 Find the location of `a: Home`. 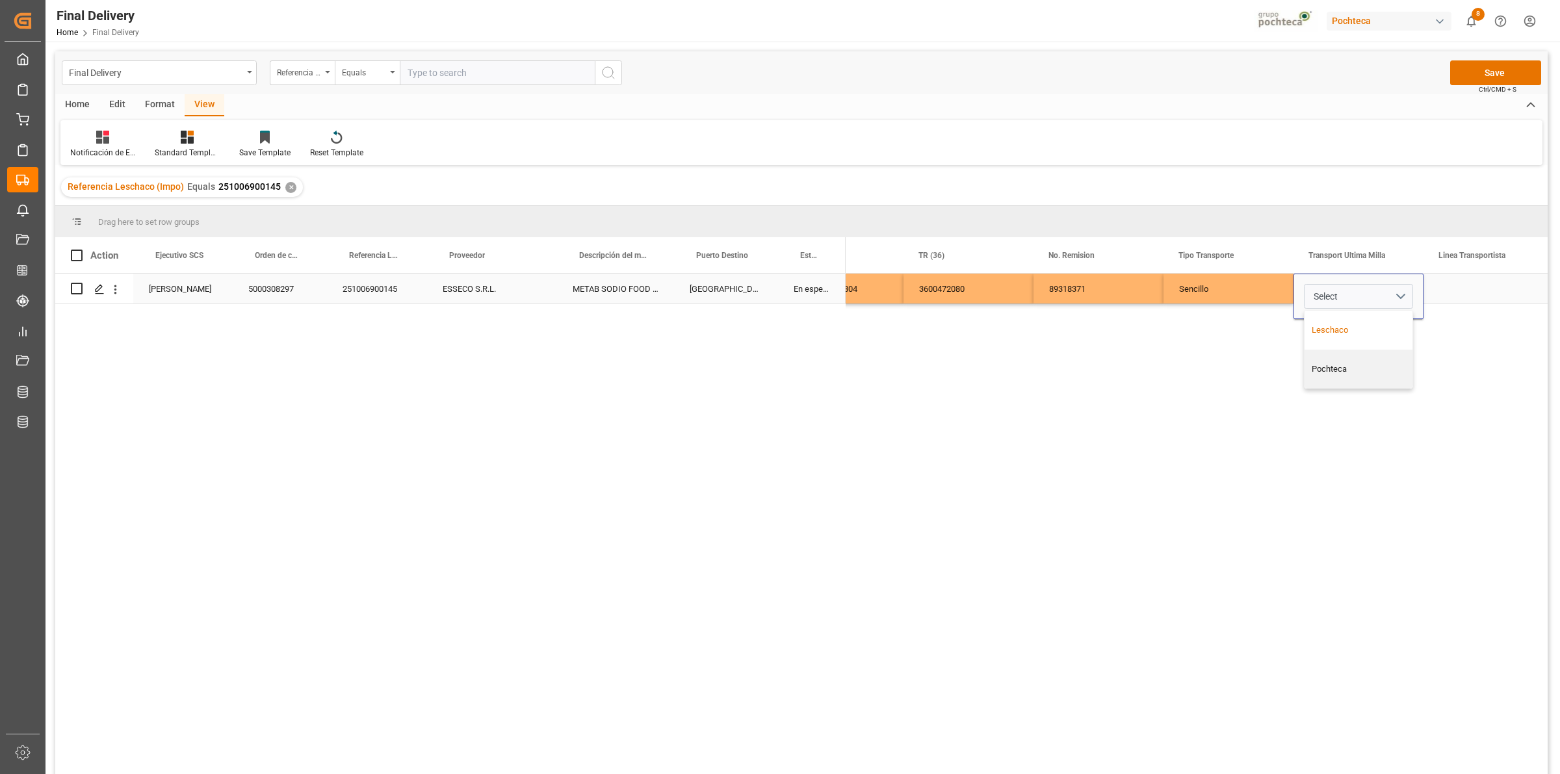

a: Home is located at coordinates (67, 32).